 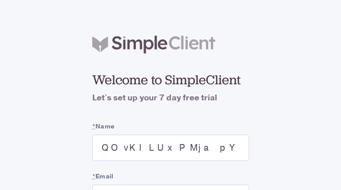 I want to click on h2: Welcome to SimpleClient, so click(x=171, y=80).